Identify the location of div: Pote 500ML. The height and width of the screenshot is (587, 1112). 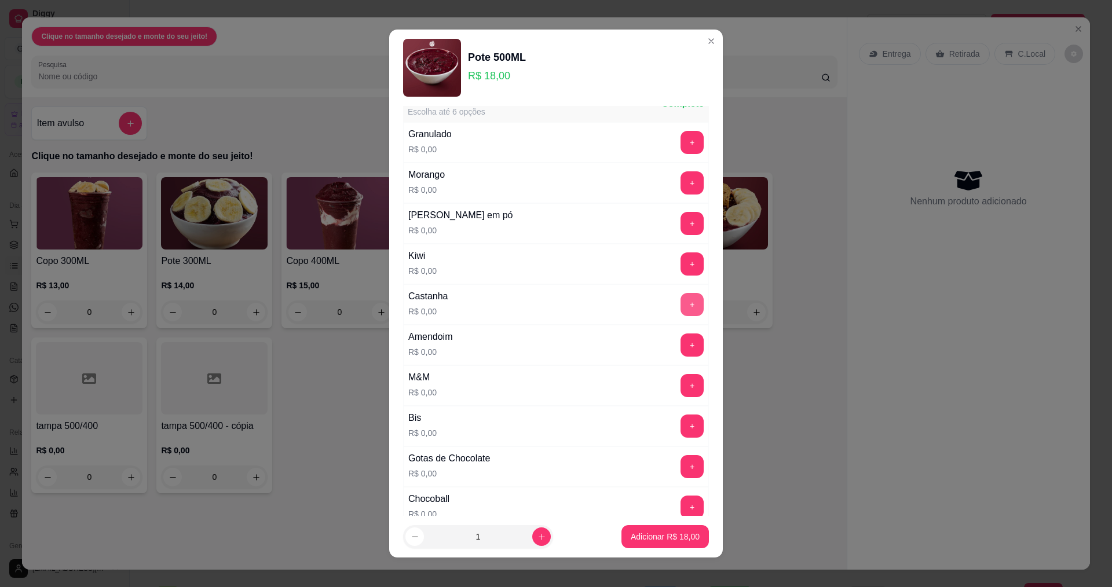
(497, 57).